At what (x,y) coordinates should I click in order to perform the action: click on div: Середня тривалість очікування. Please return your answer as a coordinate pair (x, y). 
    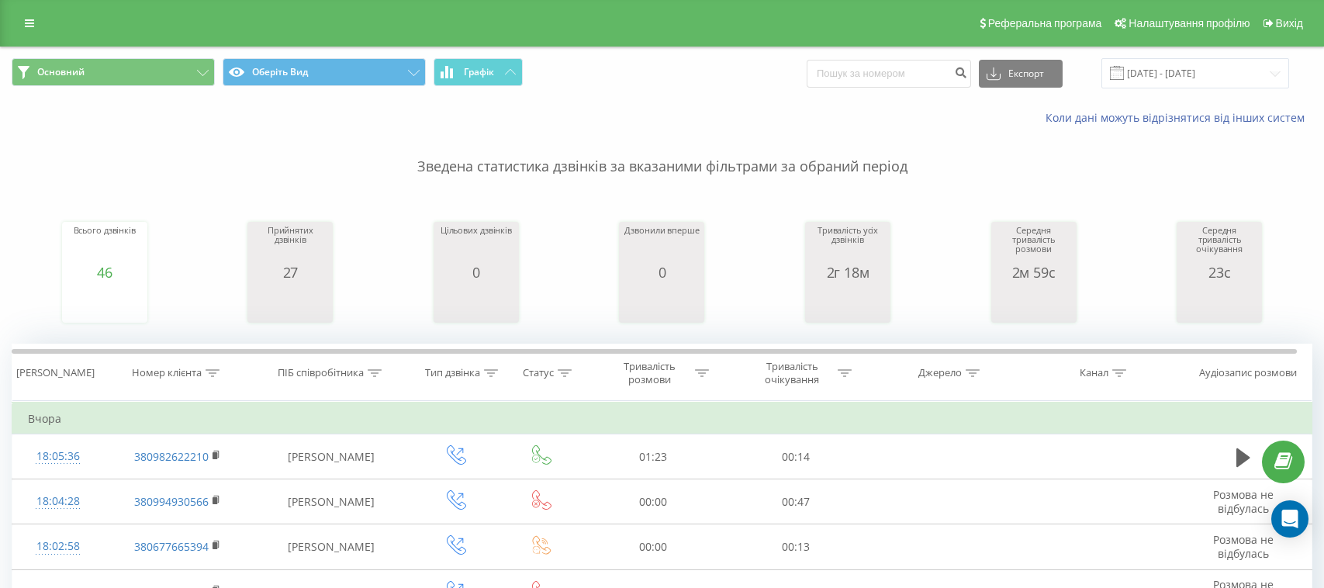
    Looking at the image, I should click on (1219, 245).